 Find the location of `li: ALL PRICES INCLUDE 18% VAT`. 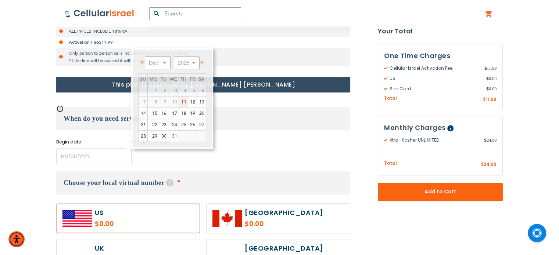

li: ALL PRICES INCLUDE 18% VAT is located at coordinates (203, 31).